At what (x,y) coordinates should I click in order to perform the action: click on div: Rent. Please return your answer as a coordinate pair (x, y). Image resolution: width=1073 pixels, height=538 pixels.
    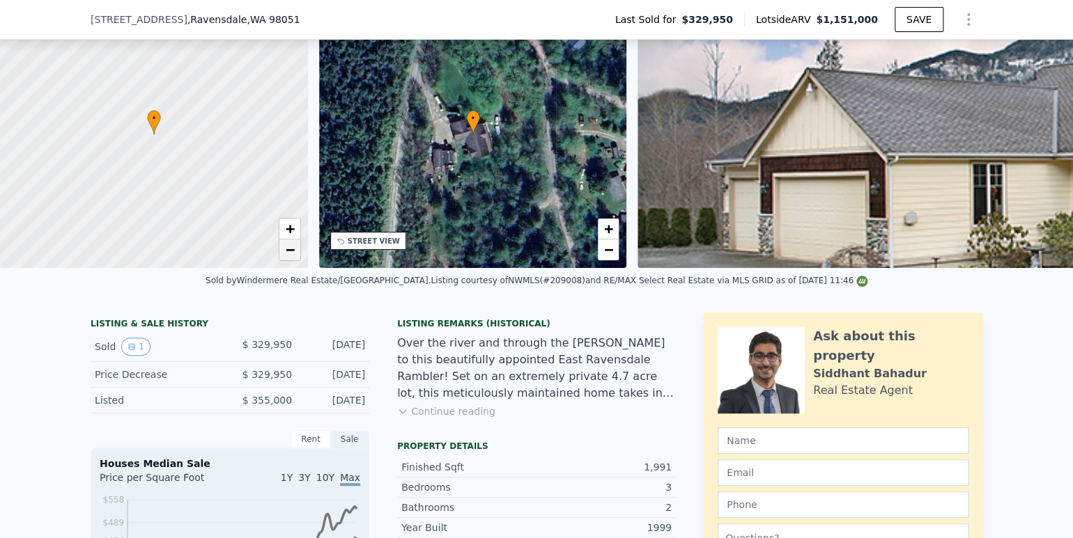
    Looking at the image, I should click on (311, 439).